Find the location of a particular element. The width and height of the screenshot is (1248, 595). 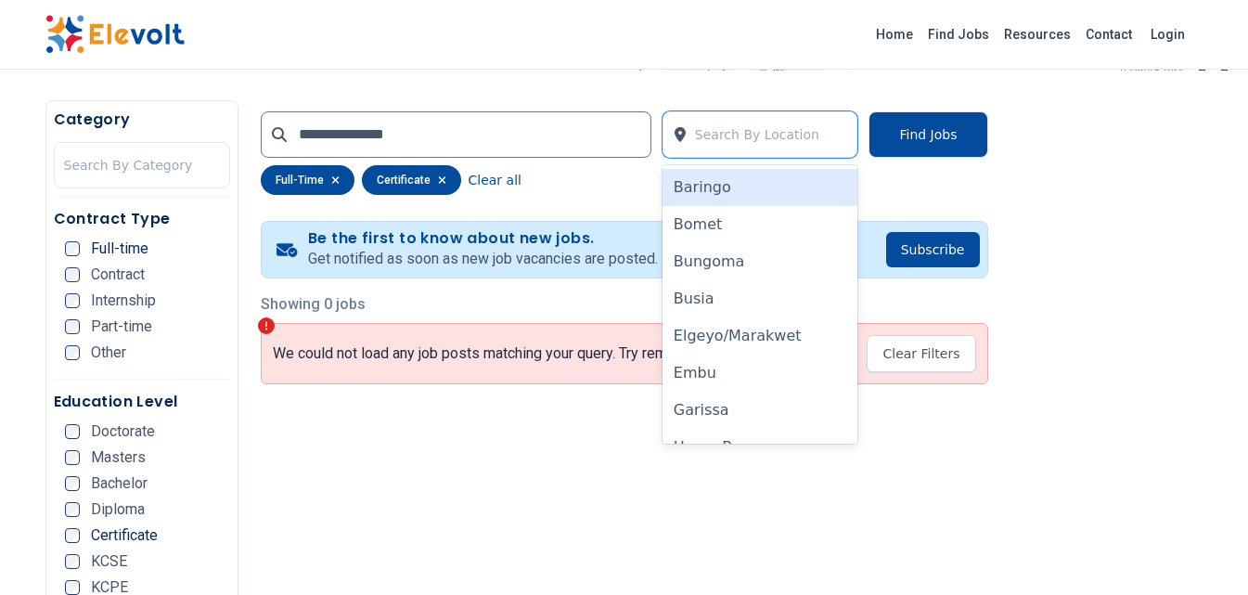

a: Resources is located at coordinates (1037, 34).